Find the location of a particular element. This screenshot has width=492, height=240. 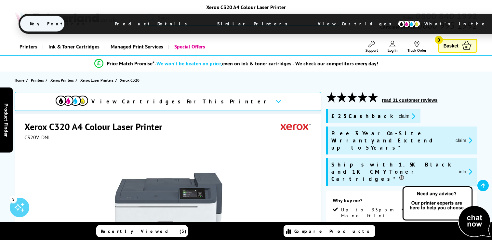

span: Key Features is located at coordinates (59, 24).